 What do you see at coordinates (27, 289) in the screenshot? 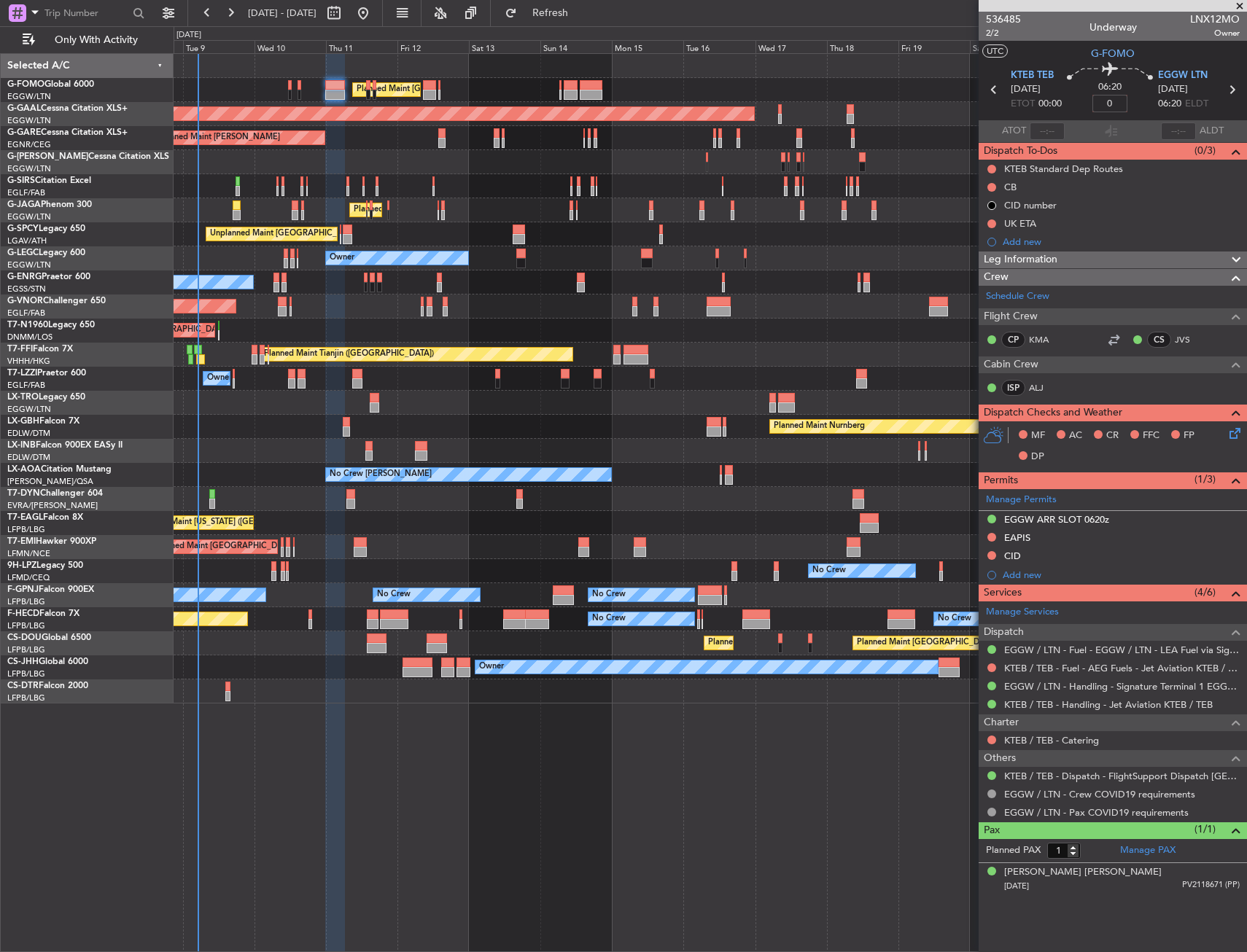
I see `a: EGSS/STN` at bounding box center [27, 289].